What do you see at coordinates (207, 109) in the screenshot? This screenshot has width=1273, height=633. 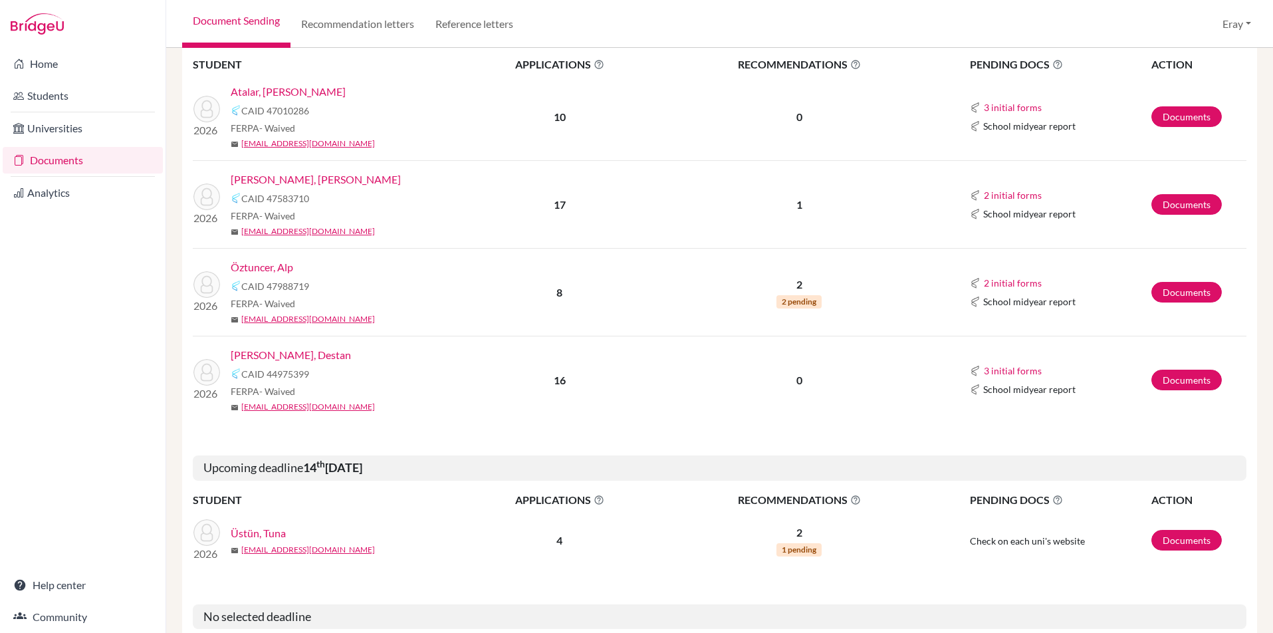 I see `img: Atalar, Arda Bartu` at bounding box center [207, 109].